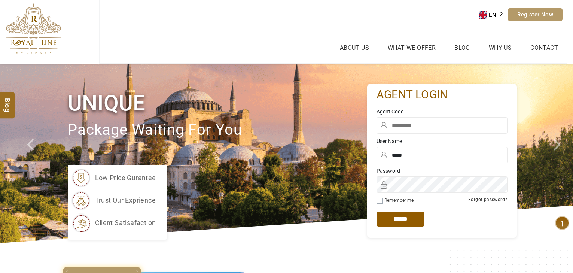 This screenshot has height=273, width=573. I want to click on li: low price gurantee, so click(114, 178).